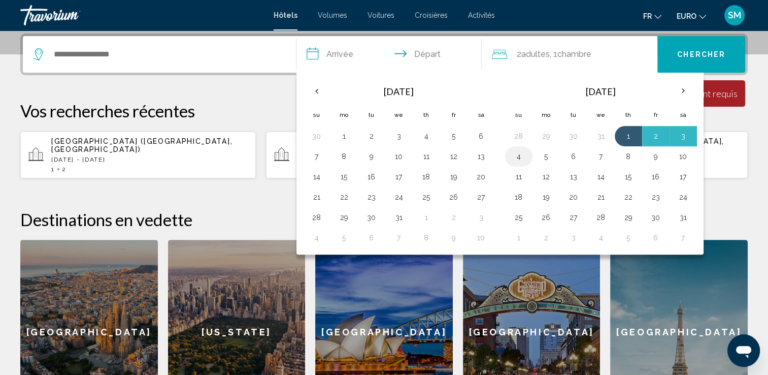 Image resolution: width=768 pixels, height=375 pixels. What do you see at coordinates (384, 54) in the screenshot?
I see `div: Widget de recherche` at bounding box center [384, 54].